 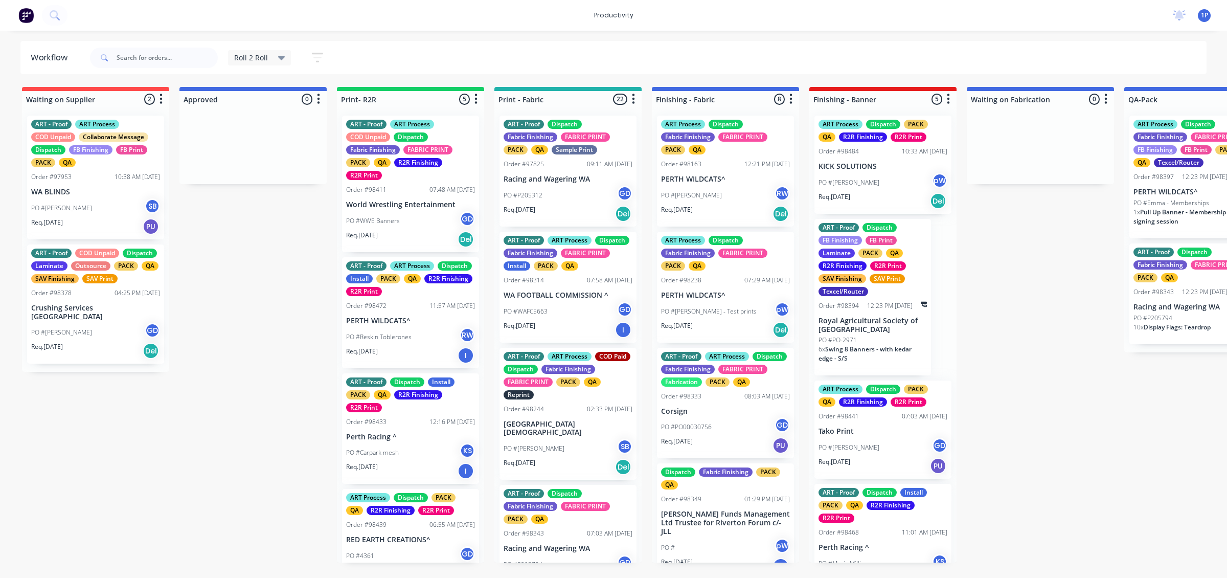 What do you see at coordinates (251, 57) in the screenshot?
I see `span: Roll 2 Roll` at bounding box center [251, 57].